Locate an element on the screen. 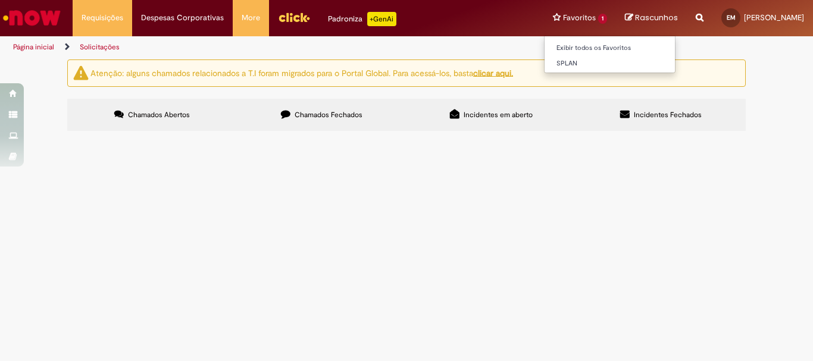 The height and width of the screenshot is (361, 813). a: Solicitações is located at coordinates (99, 47).